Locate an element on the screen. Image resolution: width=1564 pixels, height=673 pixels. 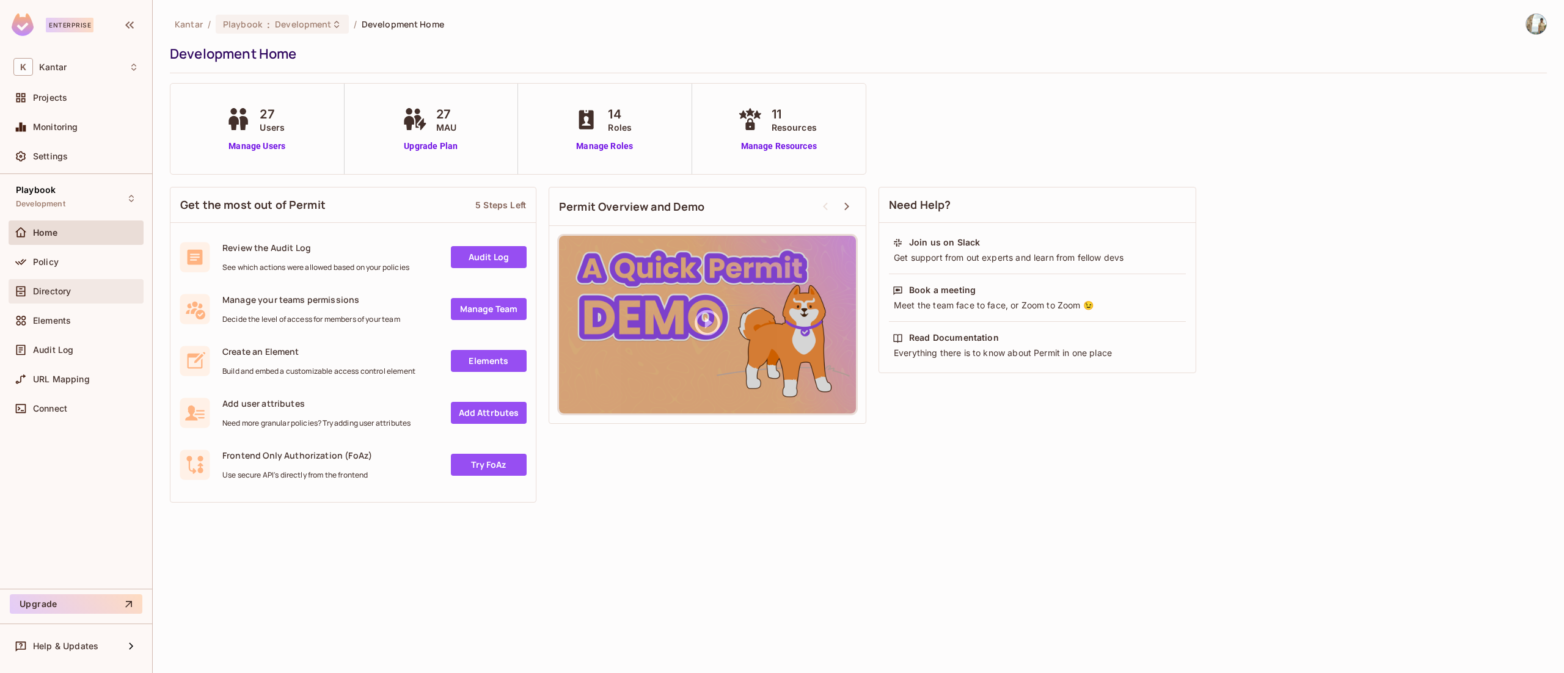
span: Manage your teams permissions is located at coordinates (311, 299).